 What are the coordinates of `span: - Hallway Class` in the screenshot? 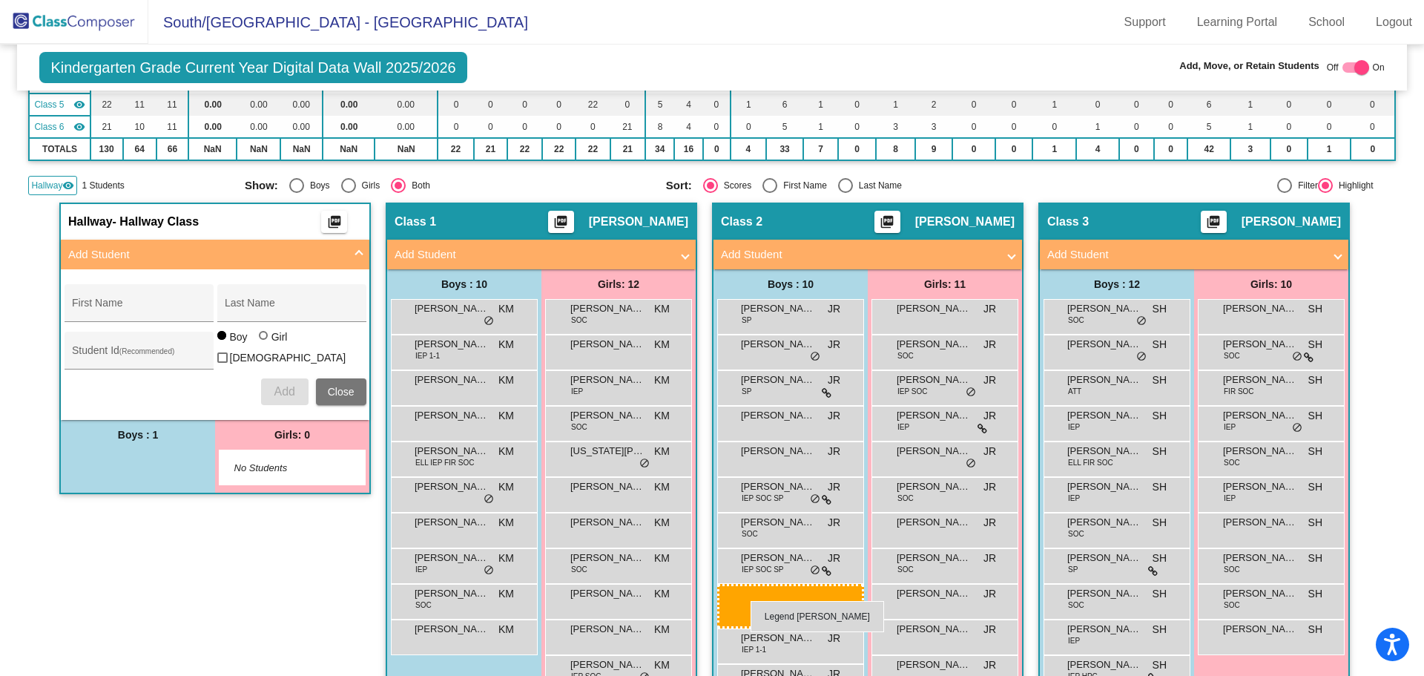 It's located at (156, 222).